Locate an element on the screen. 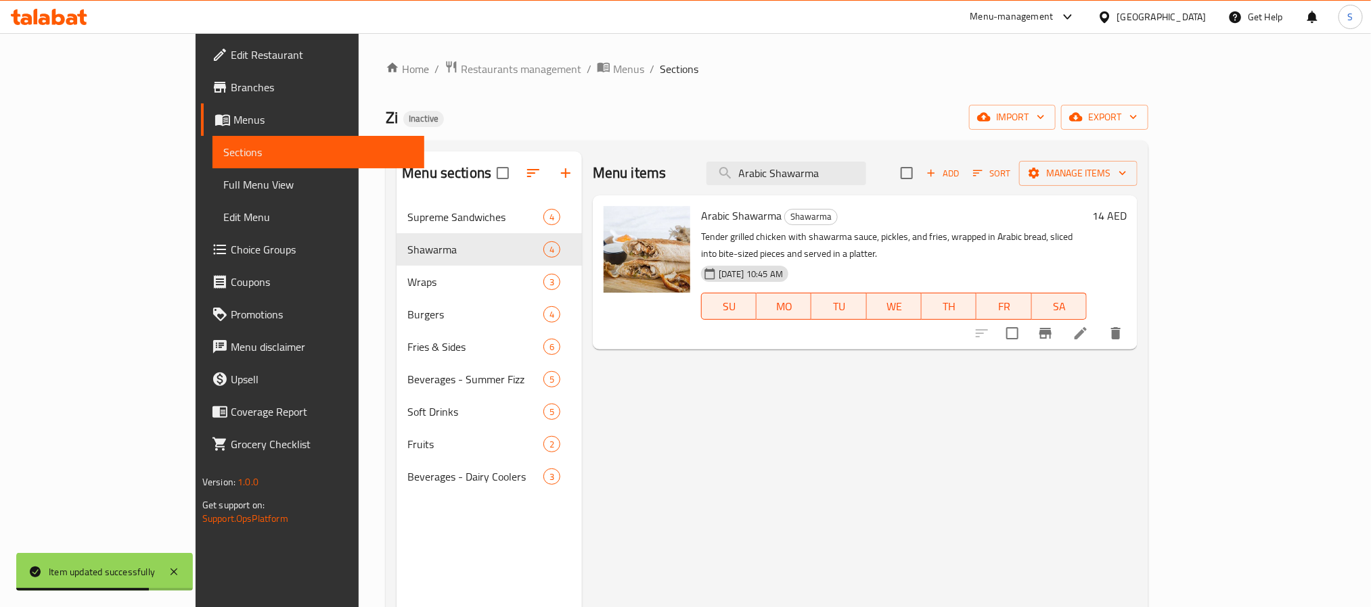 The width and height of the screenshot is (1371, 607). span: WE is located at coordinates (894, 306).